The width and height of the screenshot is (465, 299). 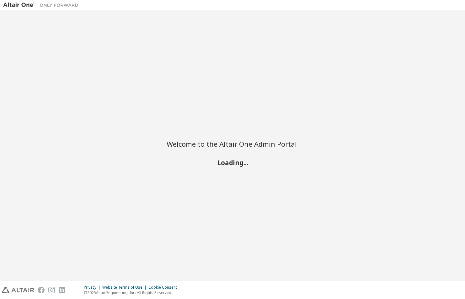 I want to click on div: Website Terms of Use, so click(x=125, y=288).